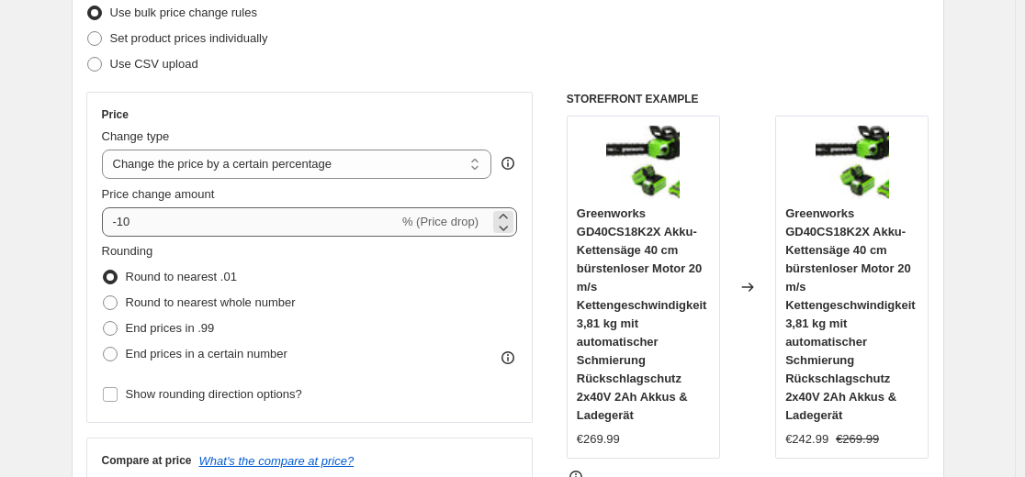 The width and height of the screenshot is (1025, 477). Describe the element at coordinates (184, 12) in the screenshot. I see `span: Use bulk price change rules` at that location.